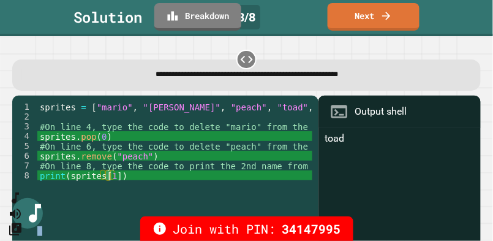 The image size is (493, 241). Describe the element at coordinates (247, 229) in the screenshot. I see `div: Join with PIN:` at that location.